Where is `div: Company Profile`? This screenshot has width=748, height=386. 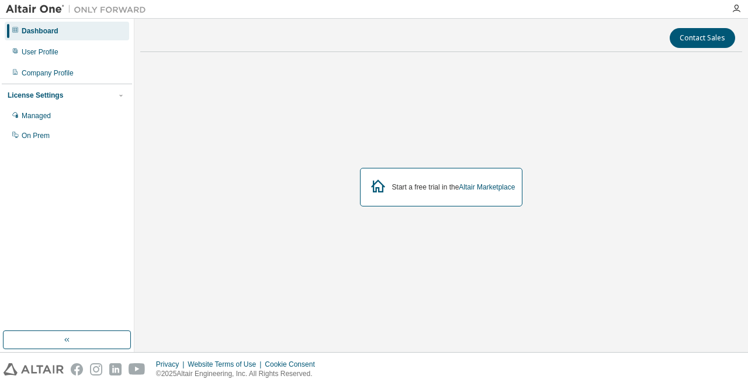
div: Company Profile is located at coordinates (47, 73).